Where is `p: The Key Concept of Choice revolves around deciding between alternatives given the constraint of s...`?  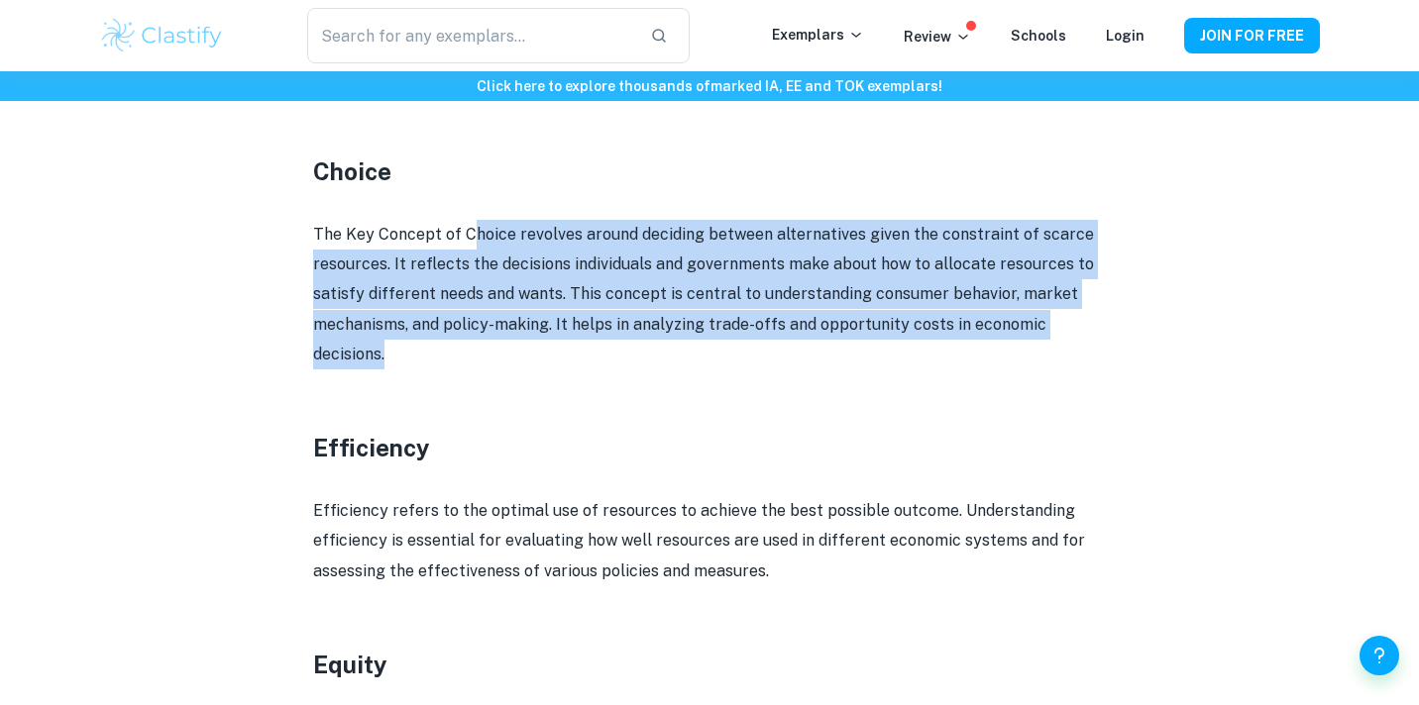
p: The Key Concept of Choice revolves around deciding between alternatives given the constraint of s... is located at coordinates (709, 295).